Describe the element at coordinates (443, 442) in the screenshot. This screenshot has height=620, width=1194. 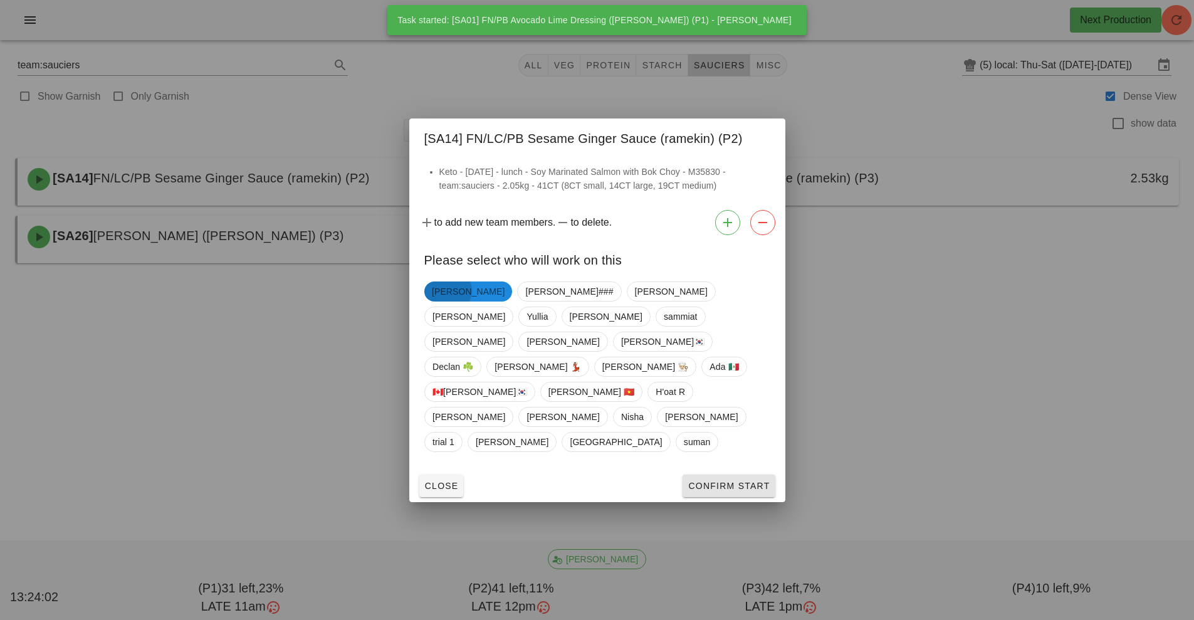
I see `span: trial 1` at that location.